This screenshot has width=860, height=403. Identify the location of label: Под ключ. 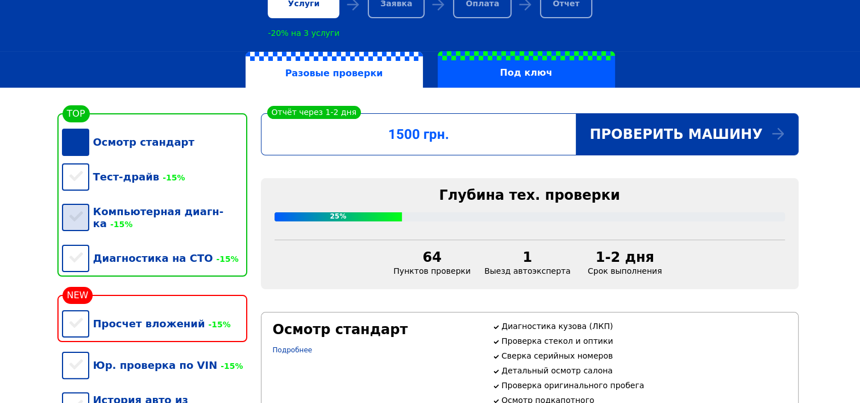
(527, 69).